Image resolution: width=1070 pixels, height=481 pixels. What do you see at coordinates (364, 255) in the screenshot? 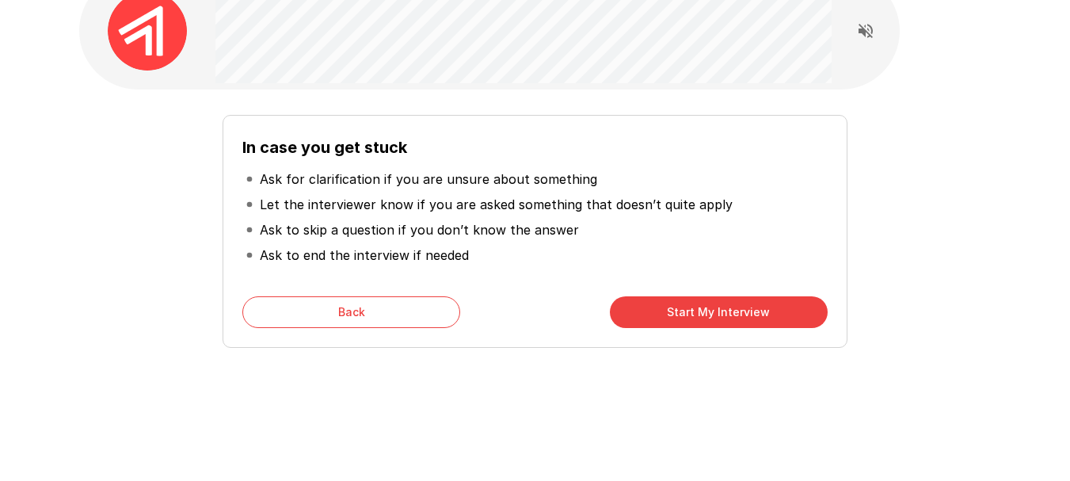
I see `p: Ask to end the interview if needed` at bounding box center [364, 255].